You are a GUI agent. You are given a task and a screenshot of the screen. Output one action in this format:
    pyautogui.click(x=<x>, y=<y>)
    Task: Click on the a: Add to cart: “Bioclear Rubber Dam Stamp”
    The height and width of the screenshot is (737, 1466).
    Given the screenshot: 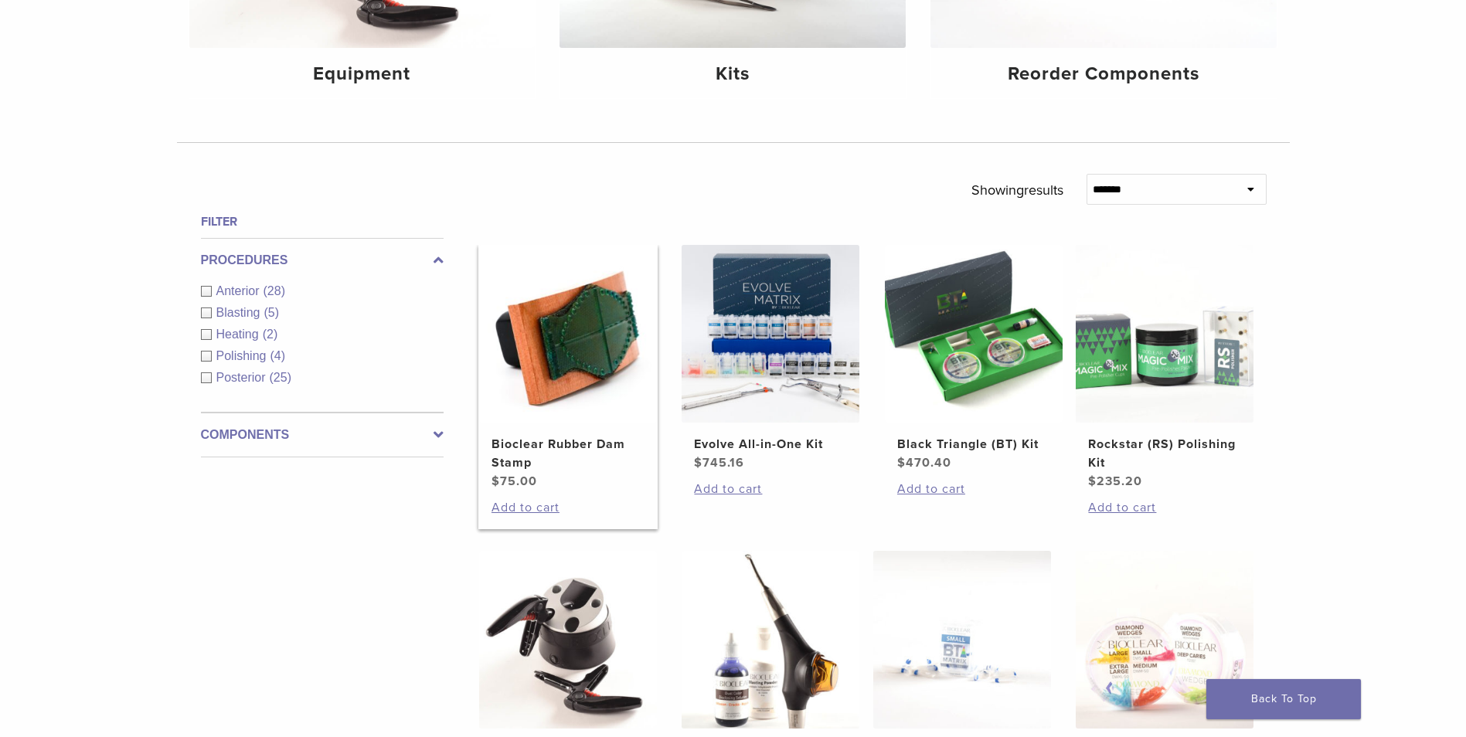 What is the action you would take?
    pyautogui.click(x=568, y=508)
    